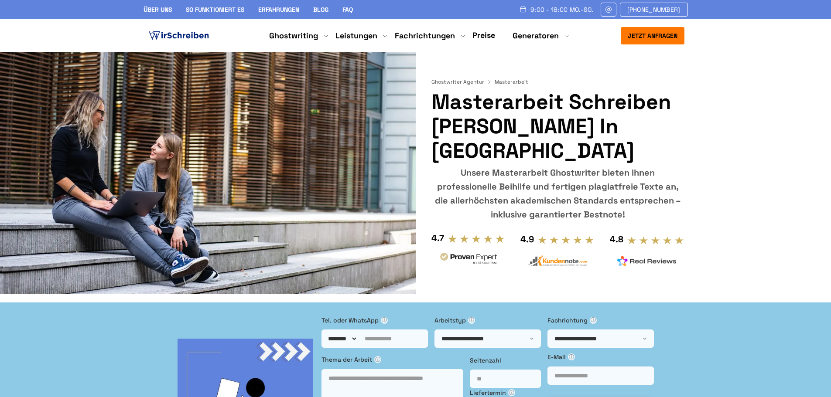  What do you see at coordinates (294, 36) in the screenshot?
I see `a: Ghostwriting` at bounding box center [294, 36].